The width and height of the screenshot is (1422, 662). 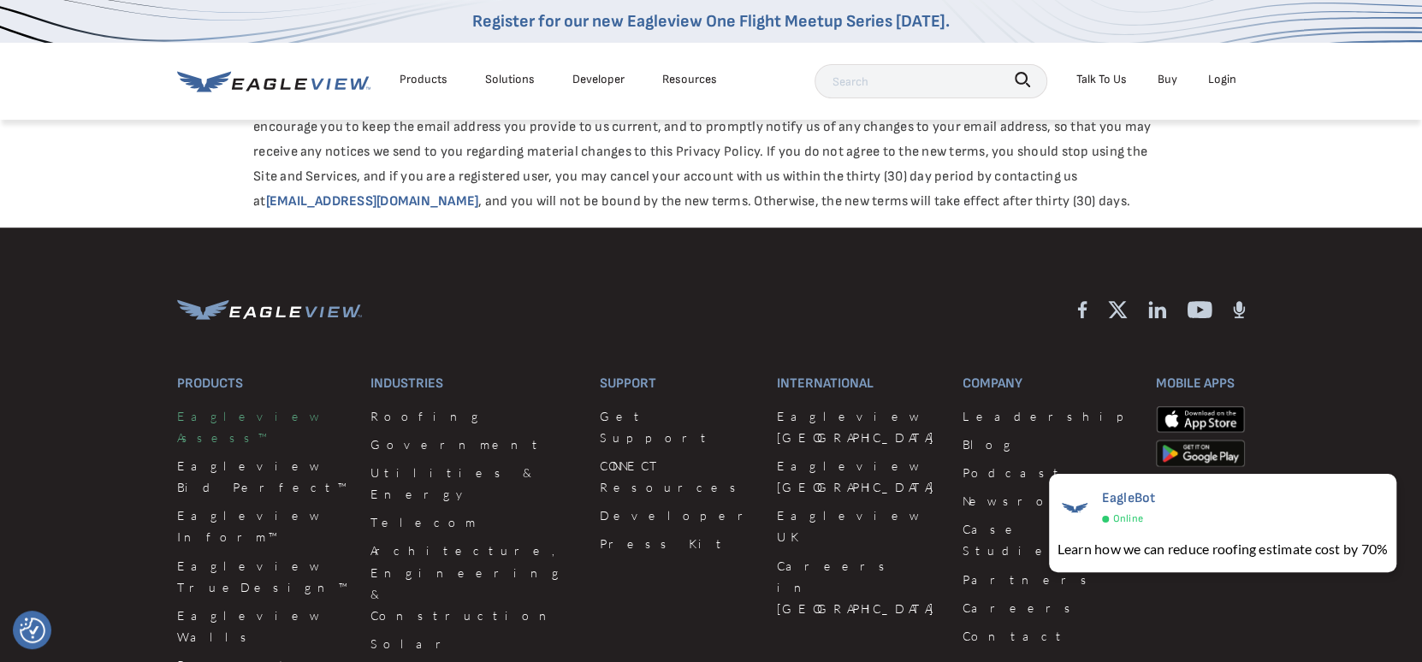 I want to click on a: Eagleview Assess™, so click(x=263, y=427).